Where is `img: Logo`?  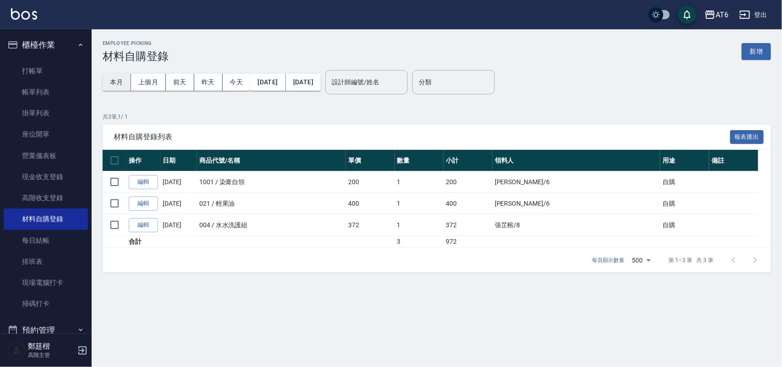 img: Logo is located at coordinates (24, 14).